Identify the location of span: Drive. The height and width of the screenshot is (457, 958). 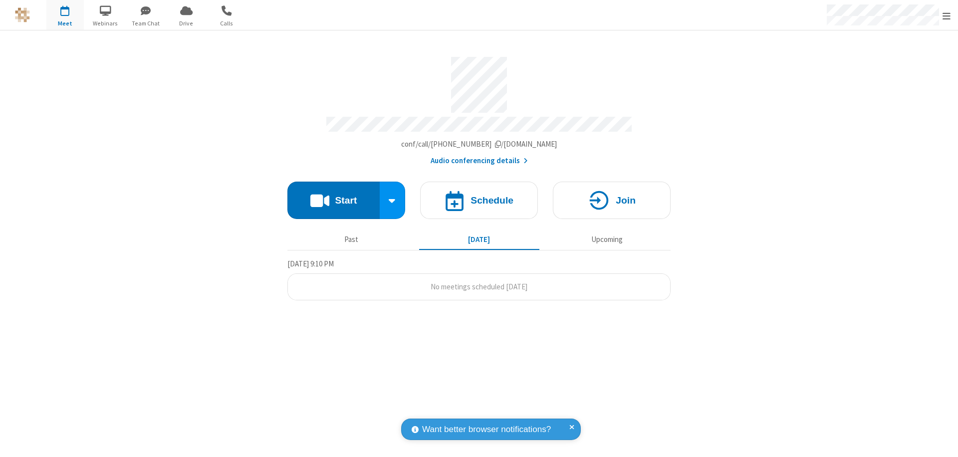
(186, 23).